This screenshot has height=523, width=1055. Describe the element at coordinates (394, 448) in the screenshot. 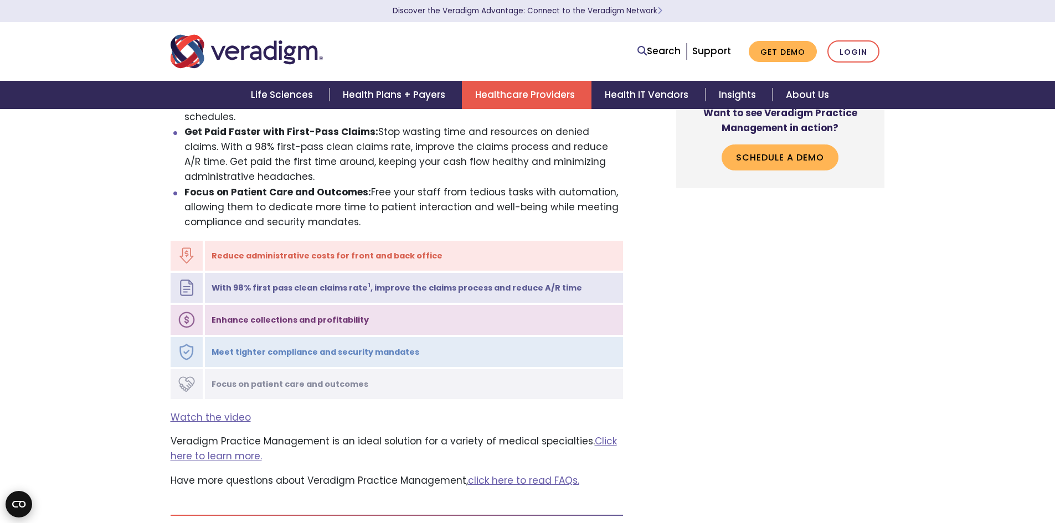

I see `a: Click here to learn more.` at that location.